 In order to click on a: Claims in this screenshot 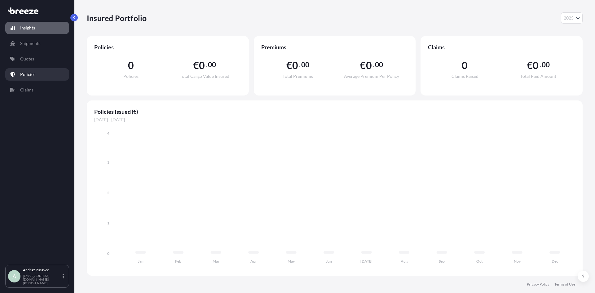, I will do `click(37, 90)`.